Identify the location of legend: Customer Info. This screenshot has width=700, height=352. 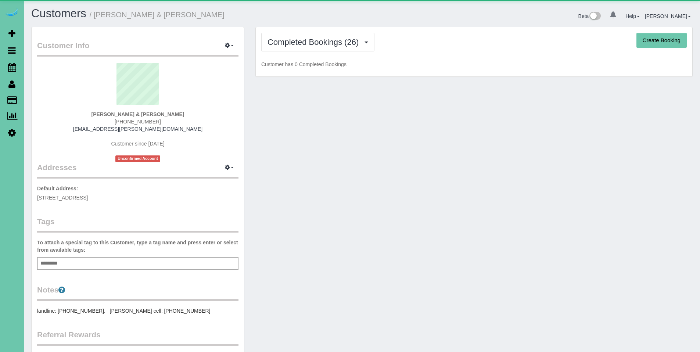
(138, 48).